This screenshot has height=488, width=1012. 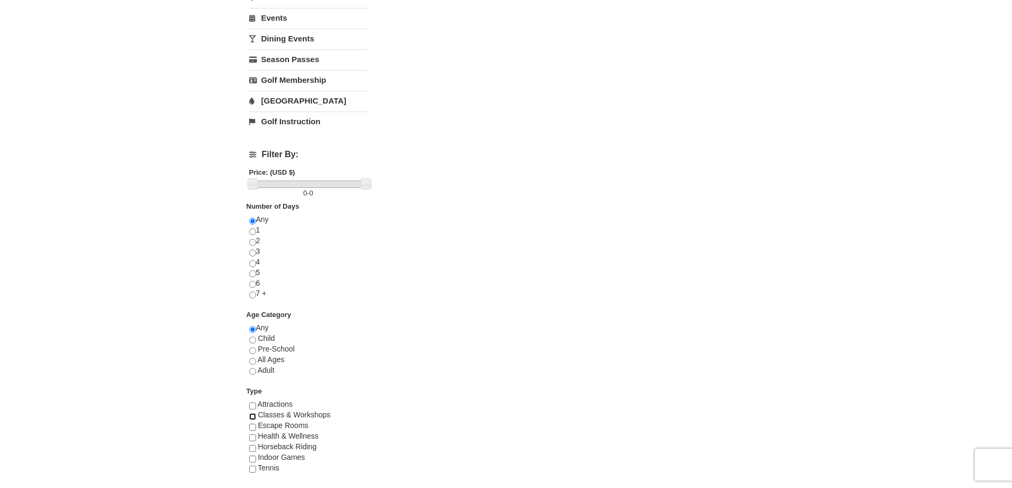 What do you see at coordinates (308, 59) in the screenshot?
I see `a: Season Passes` at bounding box center [308, 59].